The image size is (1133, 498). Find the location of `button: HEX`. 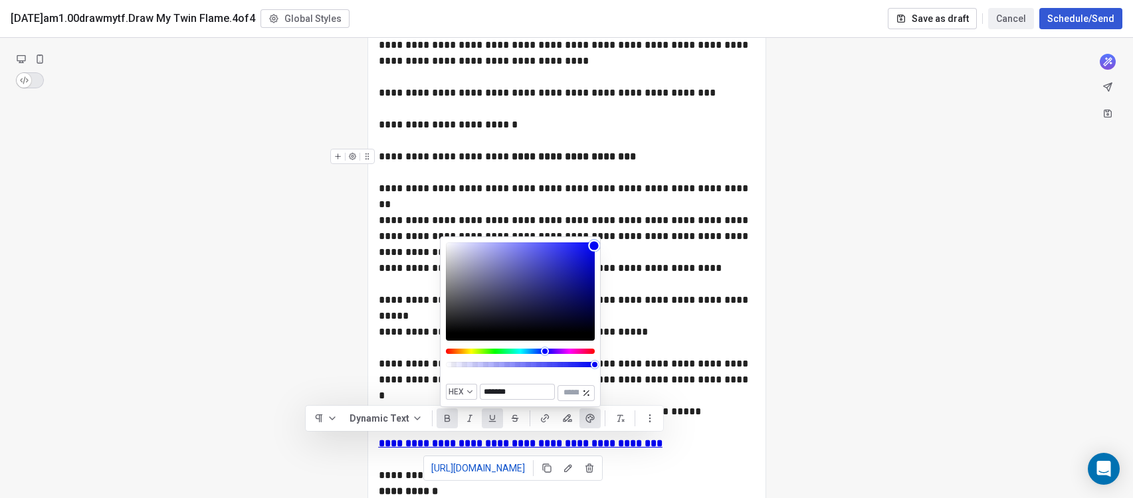

button: HEX is located at coordinates (461, 392).